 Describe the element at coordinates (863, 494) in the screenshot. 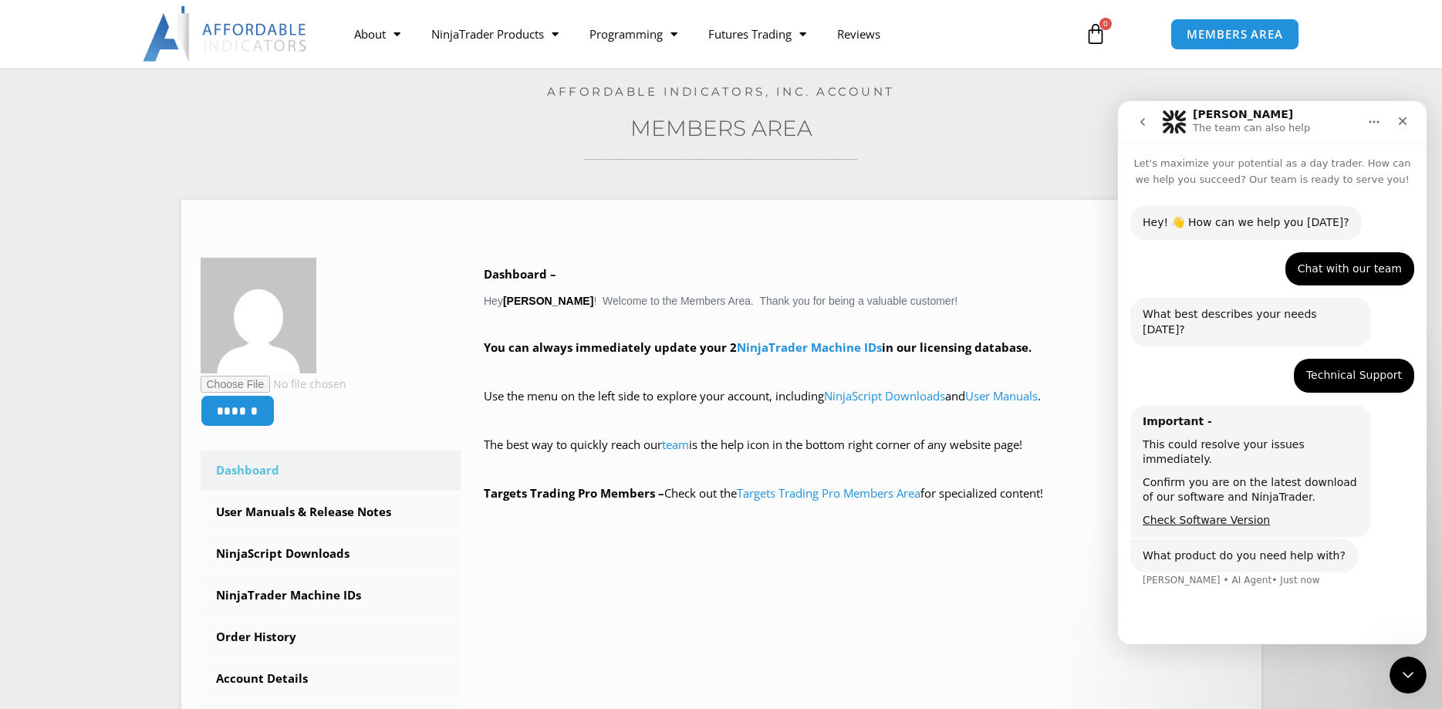

I see `p: Check out the for specialized content!` at that location.